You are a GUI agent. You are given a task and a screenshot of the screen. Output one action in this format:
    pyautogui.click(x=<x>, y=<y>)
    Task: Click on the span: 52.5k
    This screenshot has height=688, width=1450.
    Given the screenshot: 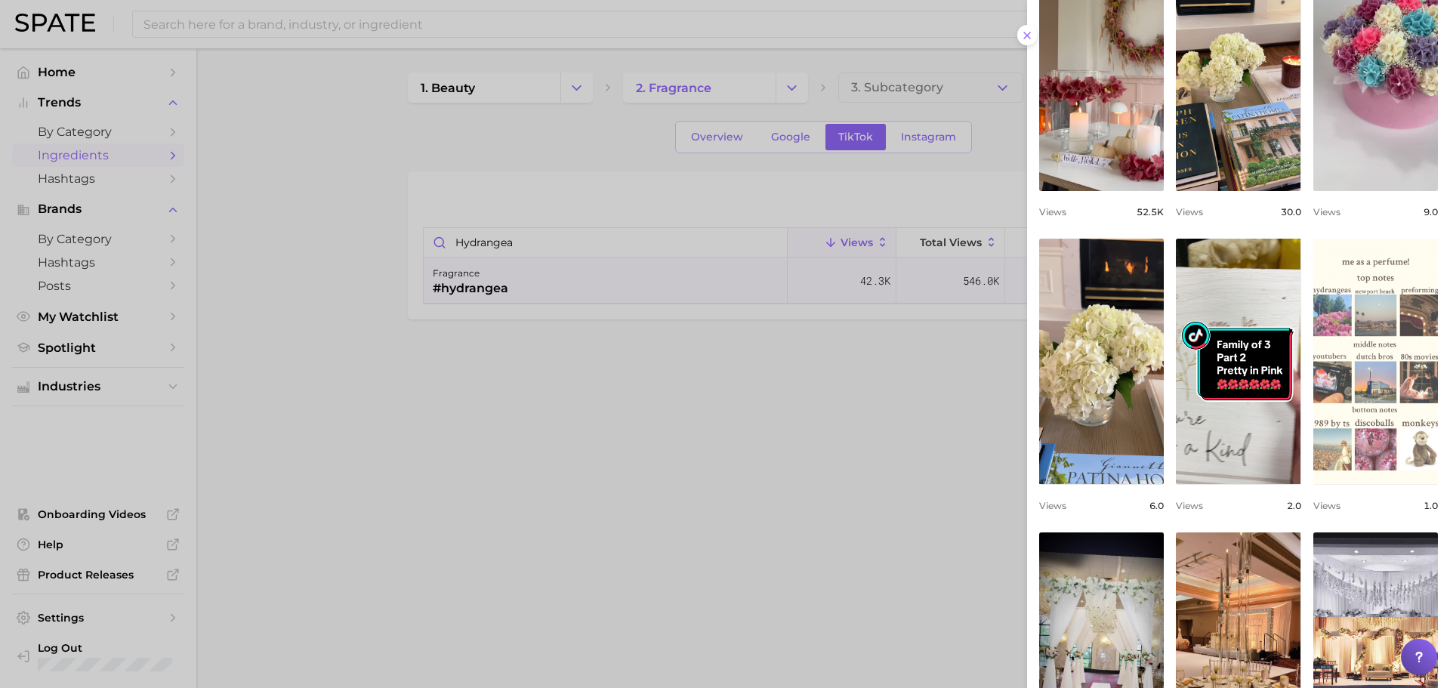 What is the action you would take?
    pyautogui.click(x=1150, y=211)
    